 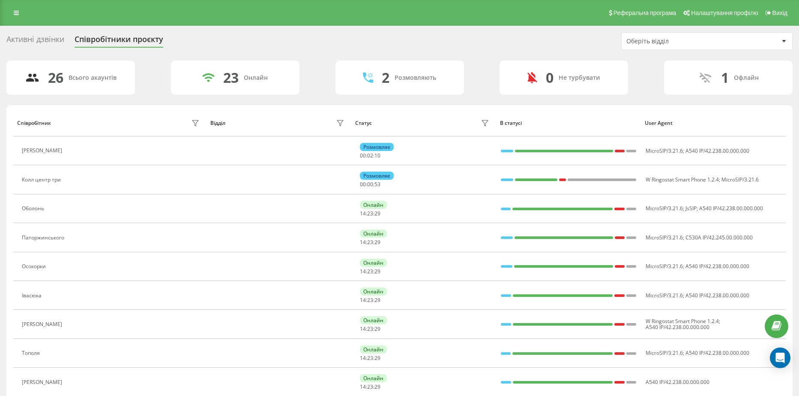 What do you see at coordinates (33, 295) in the screenshot?
I see `div: Івасюка` at bounding box center [33, 295].